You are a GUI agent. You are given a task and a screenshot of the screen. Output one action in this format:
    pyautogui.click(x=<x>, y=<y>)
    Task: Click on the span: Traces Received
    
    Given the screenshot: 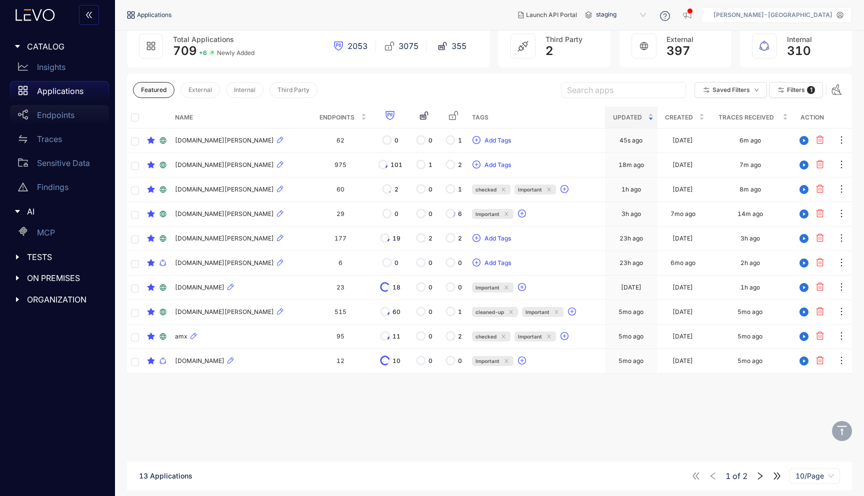 What is the action you would take?
    pyautogui.click(x=746, y=117)
    